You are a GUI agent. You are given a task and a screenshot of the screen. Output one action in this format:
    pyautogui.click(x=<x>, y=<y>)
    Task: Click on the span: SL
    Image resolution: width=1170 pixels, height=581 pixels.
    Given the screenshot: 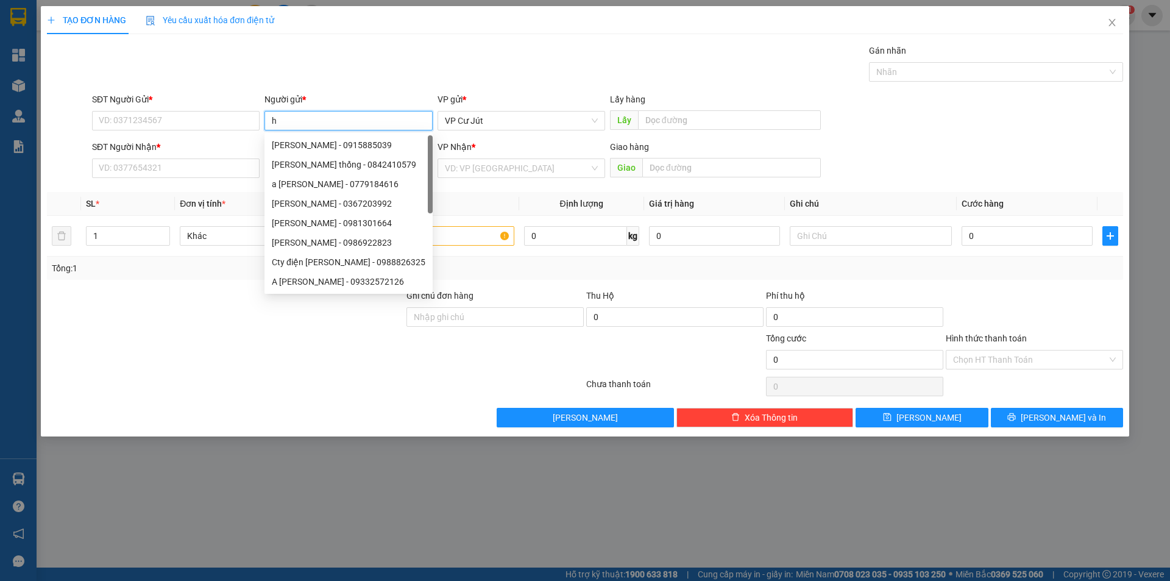 What is the action you would take?
    pyautogui.click(x=91, y=204)
    